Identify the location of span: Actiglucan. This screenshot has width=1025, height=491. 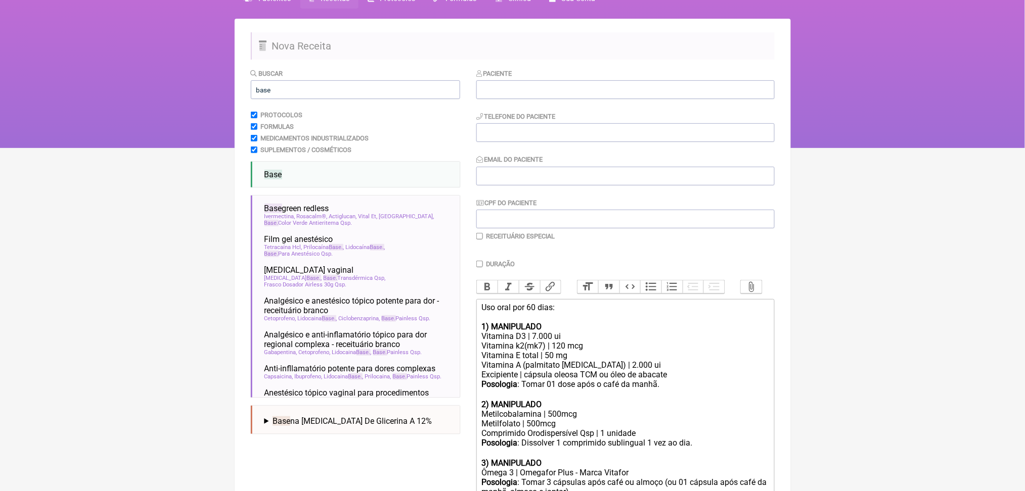
(343, 216).